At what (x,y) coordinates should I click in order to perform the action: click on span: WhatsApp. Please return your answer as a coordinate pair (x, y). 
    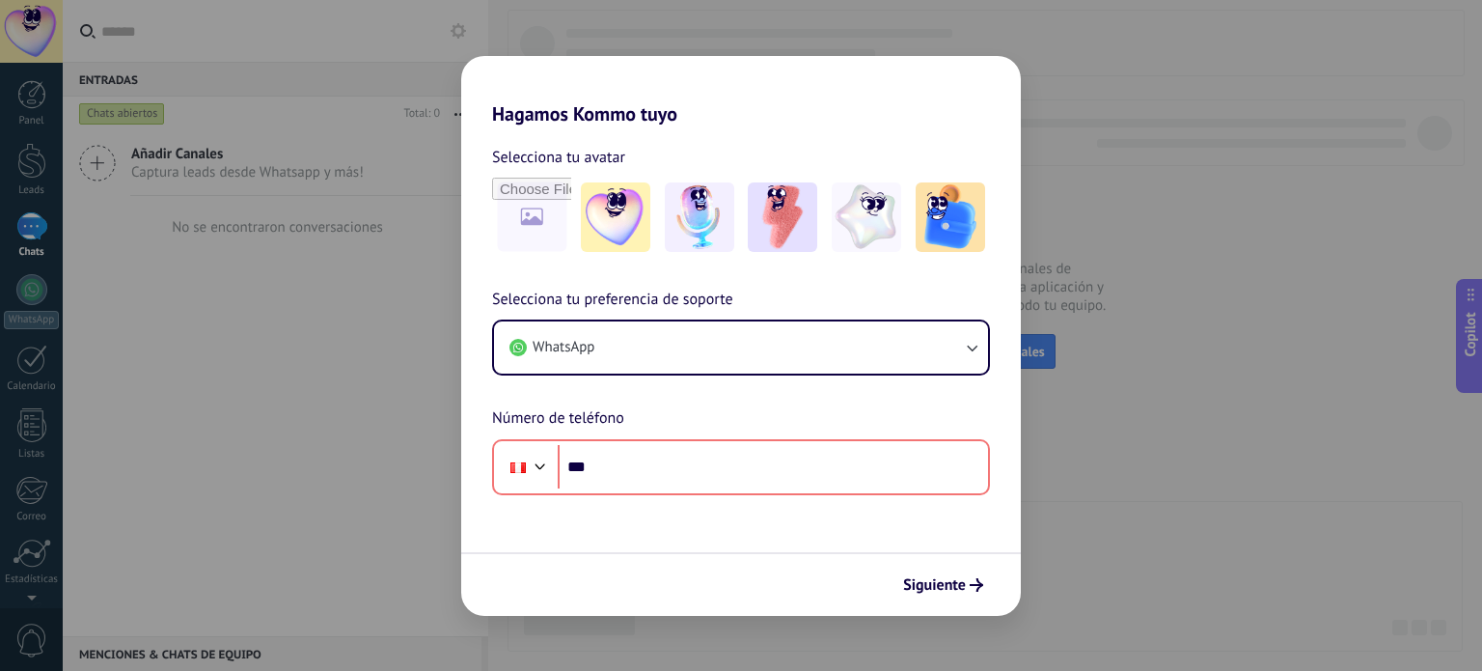
    Looking at the image, I should click on (564, 347).